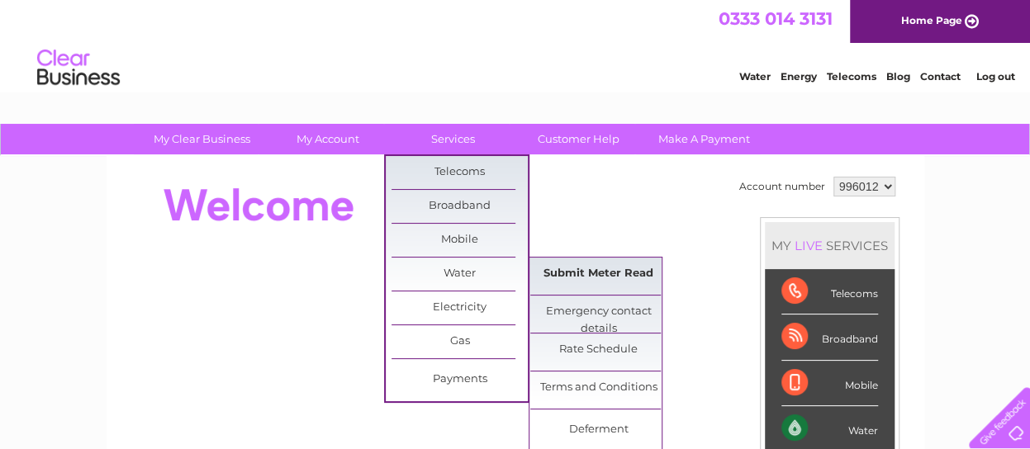 This screenshot has height=449, width=1030. What do you see at coordinates (453, 139) in the screenshot?
I see `a: Services` at bounding box center [453, 139].